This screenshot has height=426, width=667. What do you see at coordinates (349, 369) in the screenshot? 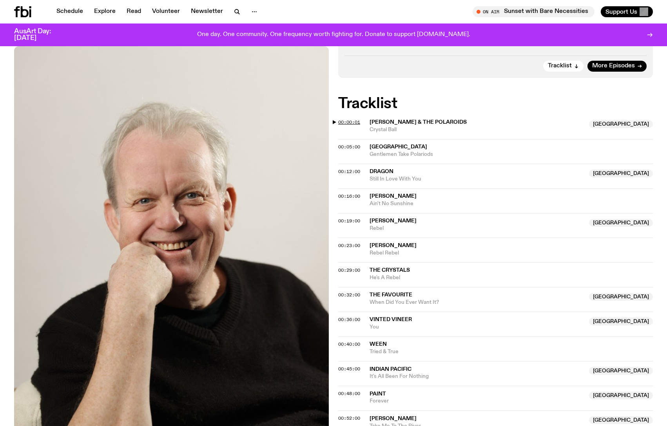
I see `span: 00:45:00` at bounding box center [349, 369].